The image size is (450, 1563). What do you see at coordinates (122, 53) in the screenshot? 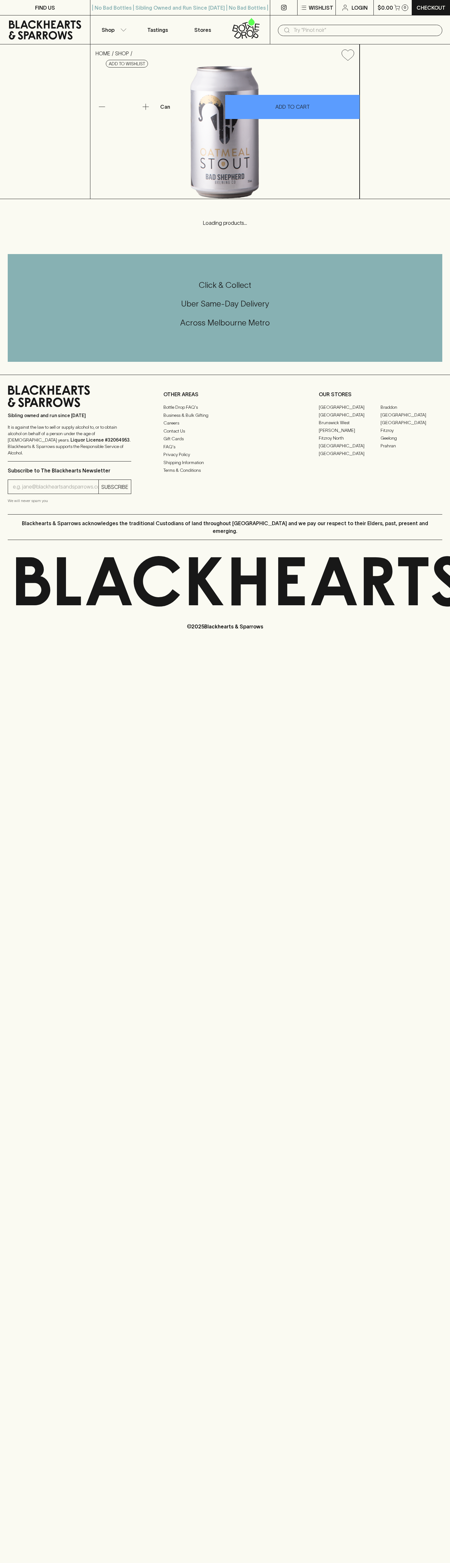
I see `a: SHOP` at bounding box center [122, 53].